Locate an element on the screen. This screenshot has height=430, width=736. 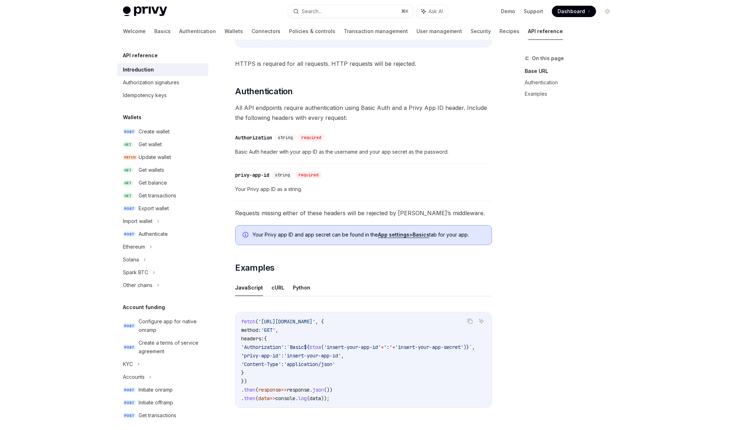
span: ⌘ K is located at coordinates (404, 11).